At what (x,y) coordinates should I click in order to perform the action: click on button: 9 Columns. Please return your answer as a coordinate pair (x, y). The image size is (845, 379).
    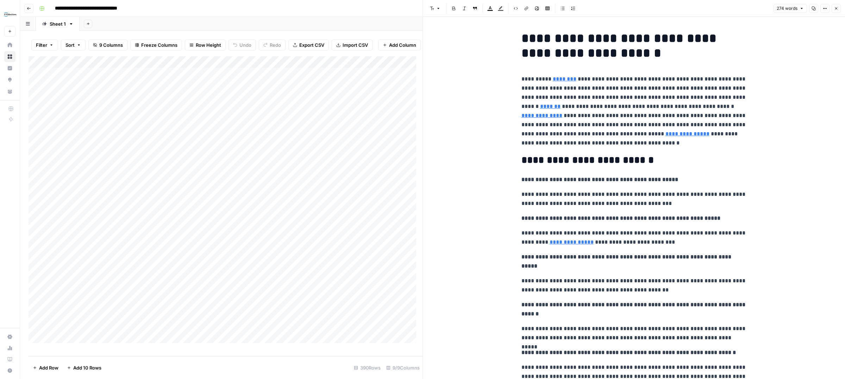
    Looking at the image, I should click on (108, 45).